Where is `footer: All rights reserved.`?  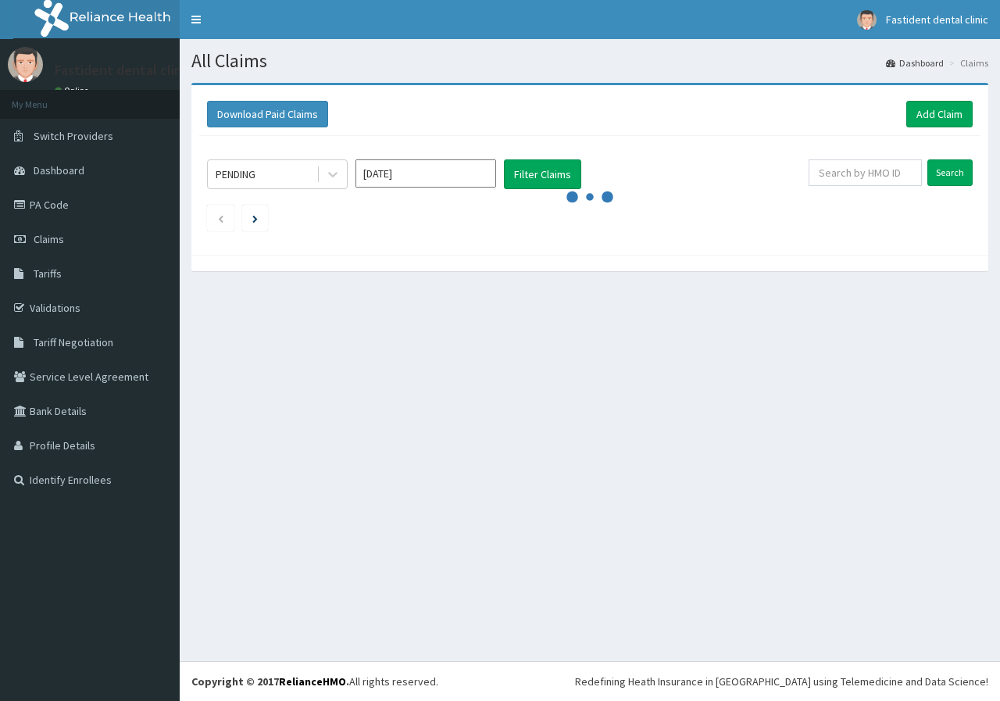
footer: All rights reserved. is located at coordinates (590, 681).